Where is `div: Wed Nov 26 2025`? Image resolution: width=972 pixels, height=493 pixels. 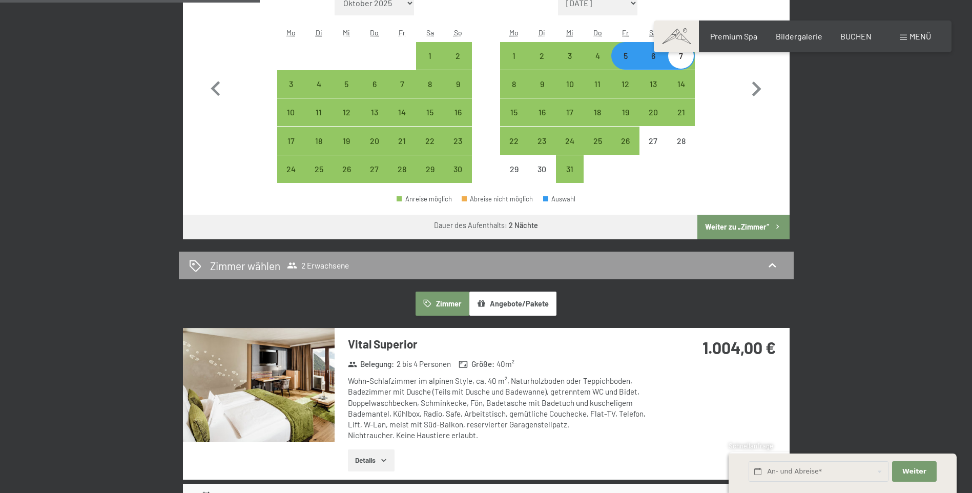 div: Wed Nov 26 2025 is located at coordinates (347, 169).